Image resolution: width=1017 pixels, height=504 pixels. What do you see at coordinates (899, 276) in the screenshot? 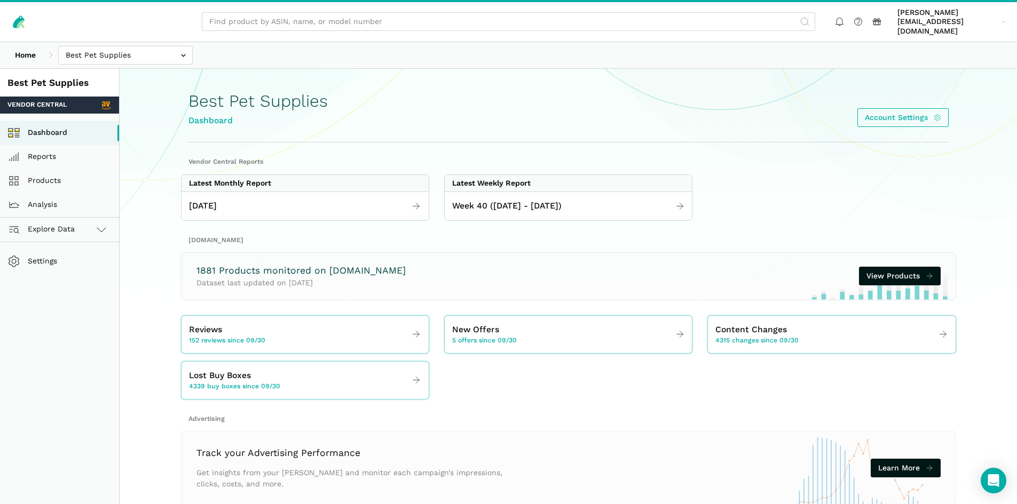
I see `a: View Products` at bounding box center [899, 276].